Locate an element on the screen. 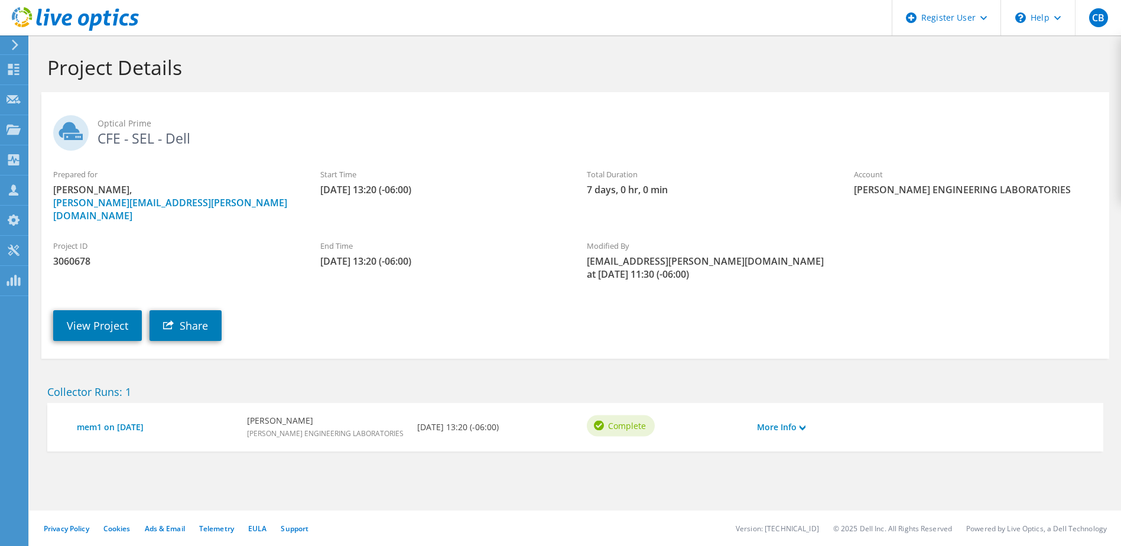  label: Project ID is located at coordinates (175, 246).